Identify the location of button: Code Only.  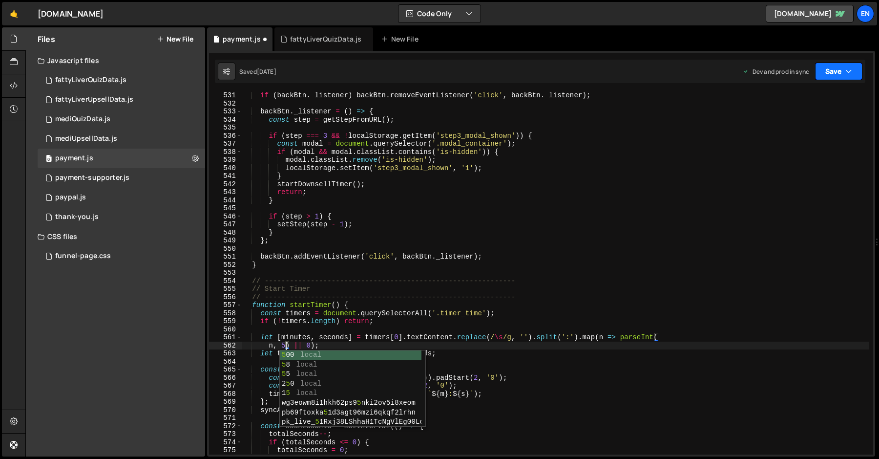
(440, 14).